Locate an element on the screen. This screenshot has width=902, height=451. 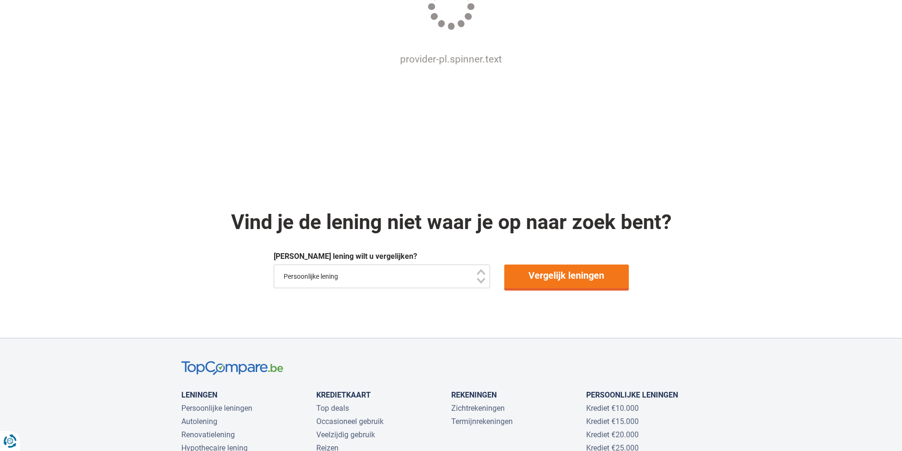
a: Krediet €10.000 is located at coordinates (612, 408).